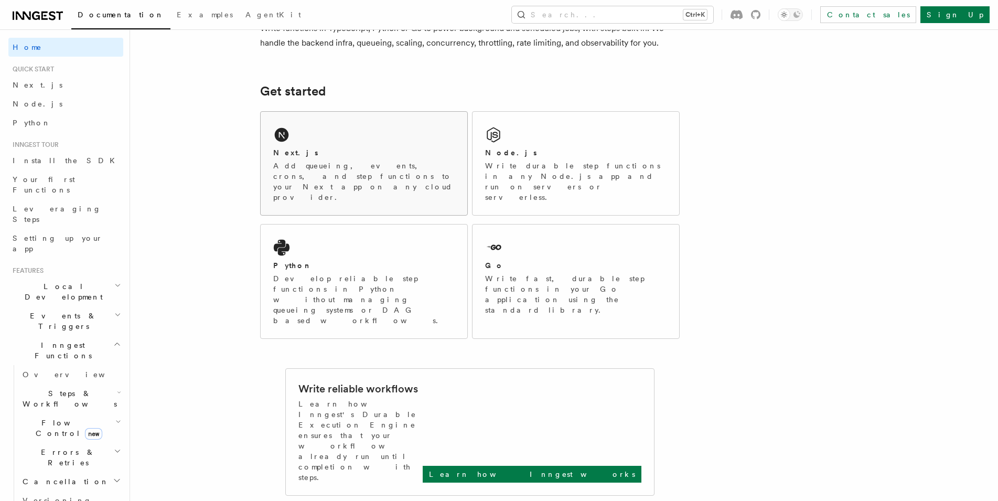  Describe the element at coordinates (358, 389) in the screenshot. I see `h2: Write reliable workflows` at that location.